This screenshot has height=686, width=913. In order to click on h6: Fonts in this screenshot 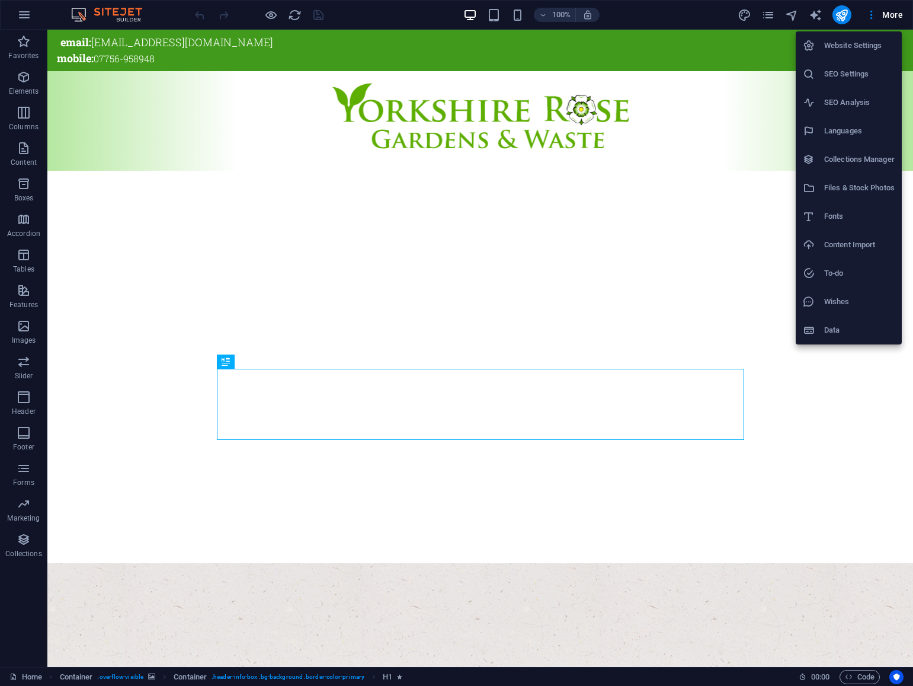, I will do `click(859, 216)`.